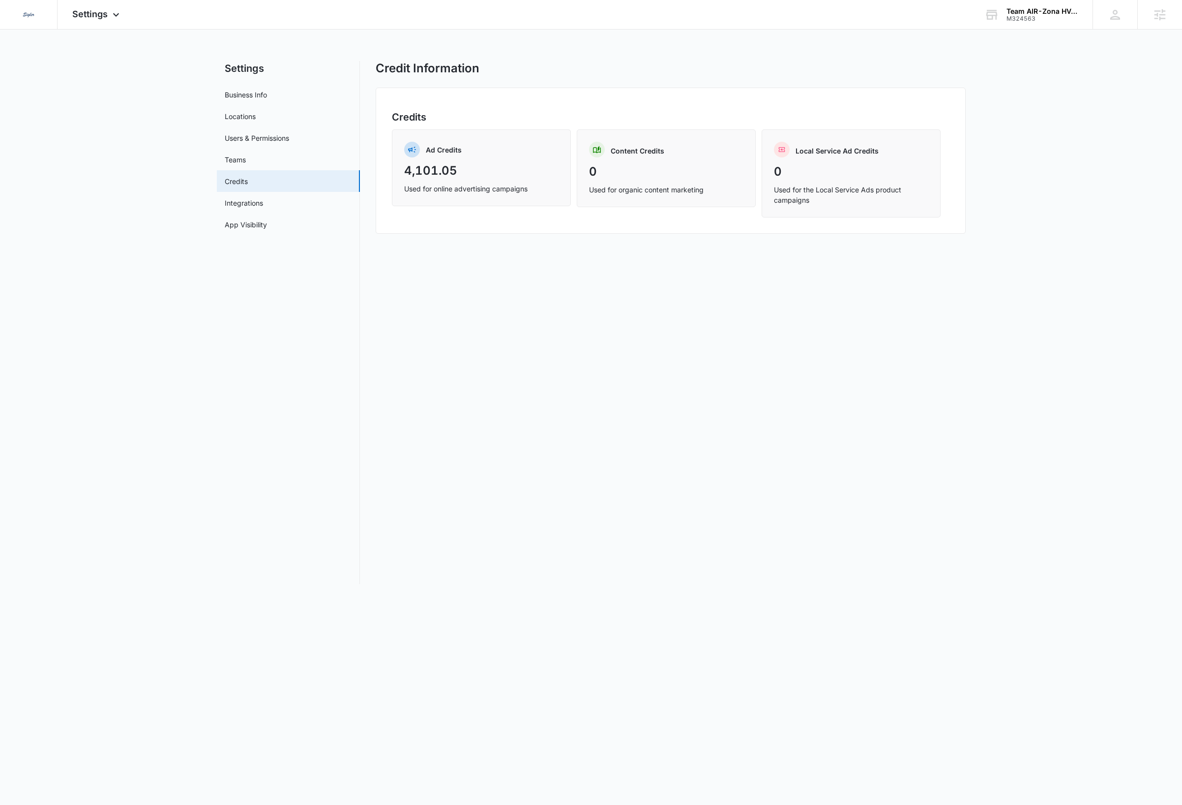 Image resolution: width=1182 pixels, height=805 pixels. What do you see at coordinates (288, 68) in the screenshot?
I see `h2: Settings` at bounding box center [288, 68].